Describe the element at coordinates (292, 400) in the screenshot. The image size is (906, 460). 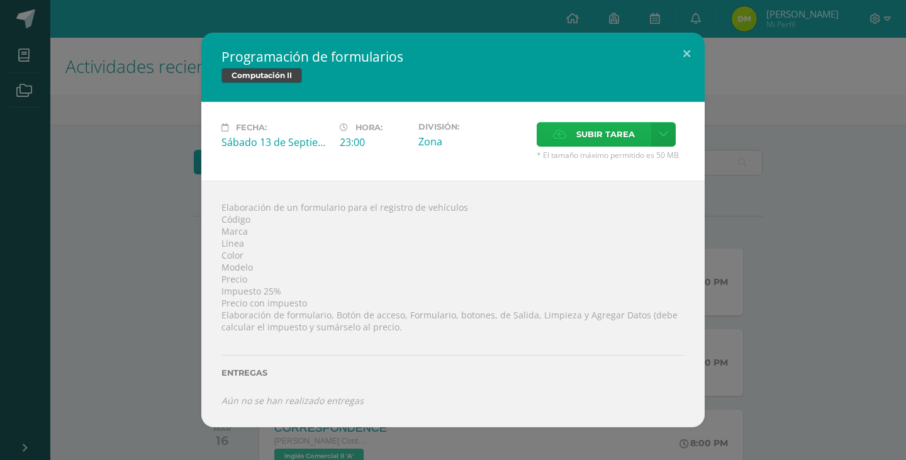
I see `i: Aún no se han realizado entregas` at that location.